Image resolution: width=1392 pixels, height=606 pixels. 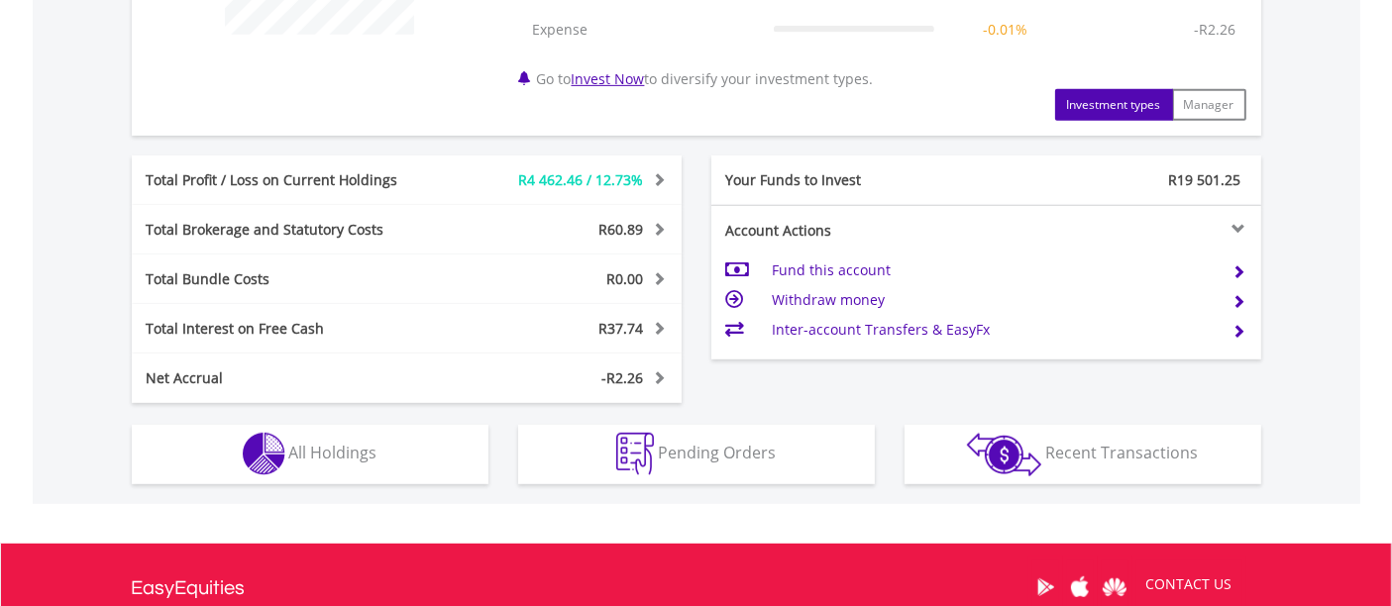 I want to click on span: R60.89, so click(x=621, y=229).